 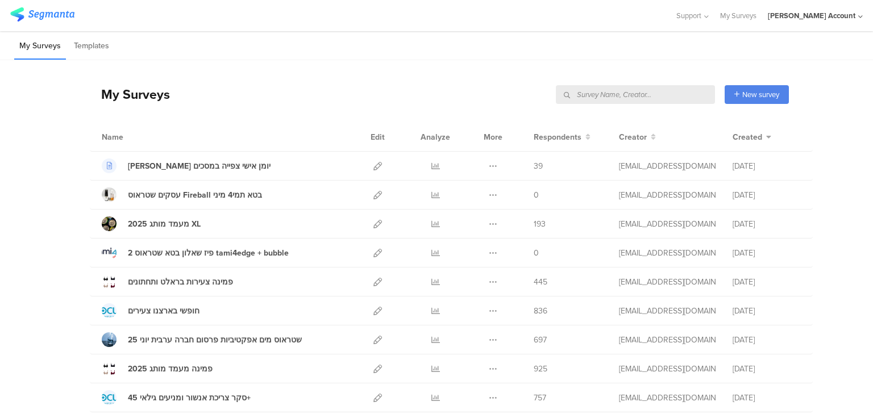 What do you see at coordinates (540, 340) in the screenshot?
I see `span: 697` at bounding box center [540, 340].